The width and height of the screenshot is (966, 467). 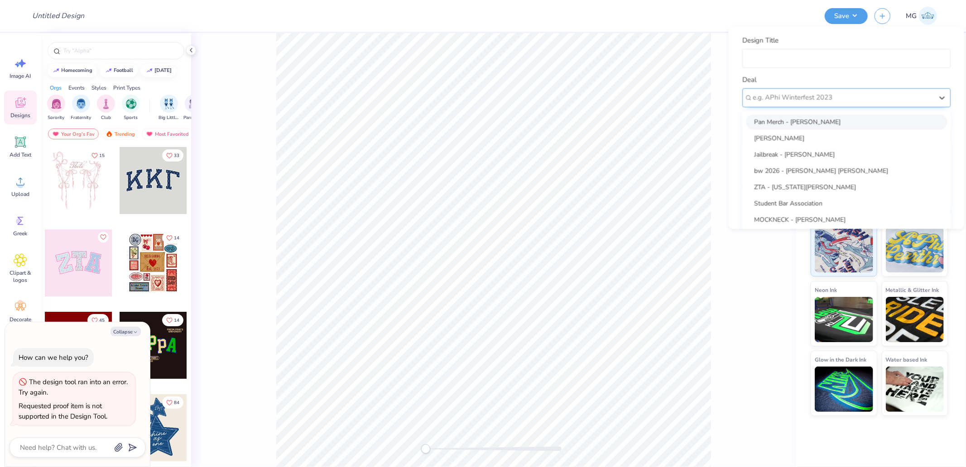 I want to click on span: Upload, so click(x=20, y=194).